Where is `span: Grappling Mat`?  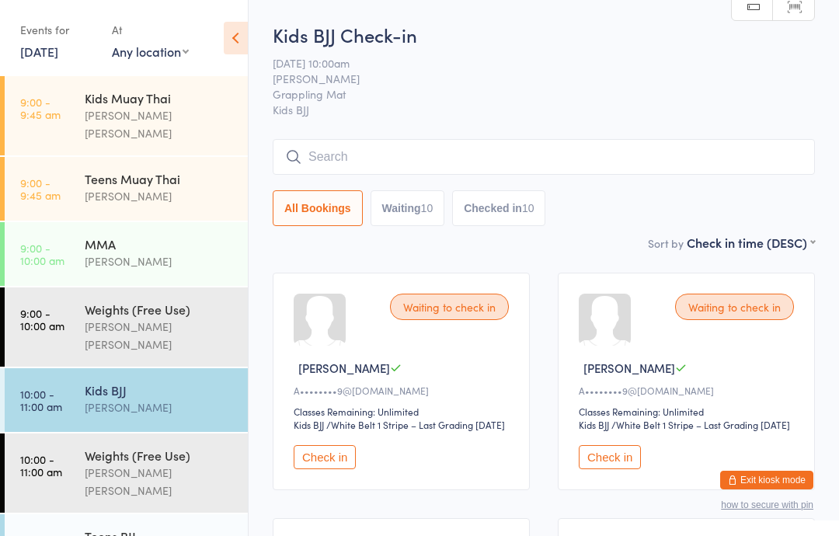 span: Grappling Mat is located at coordinates (531, 94).